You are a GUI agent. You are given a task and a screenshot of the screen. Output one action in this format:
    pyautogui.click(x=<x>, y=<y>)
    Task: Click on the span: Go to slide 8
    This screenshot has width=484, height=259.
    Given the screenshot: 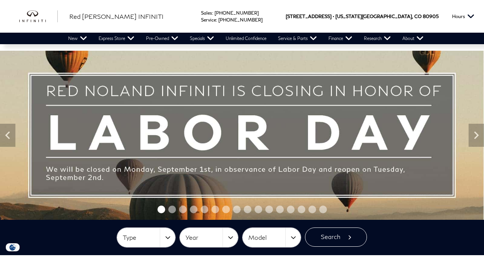 What is the action you would take?
    pyautogui.click(x=237, y=210)
    